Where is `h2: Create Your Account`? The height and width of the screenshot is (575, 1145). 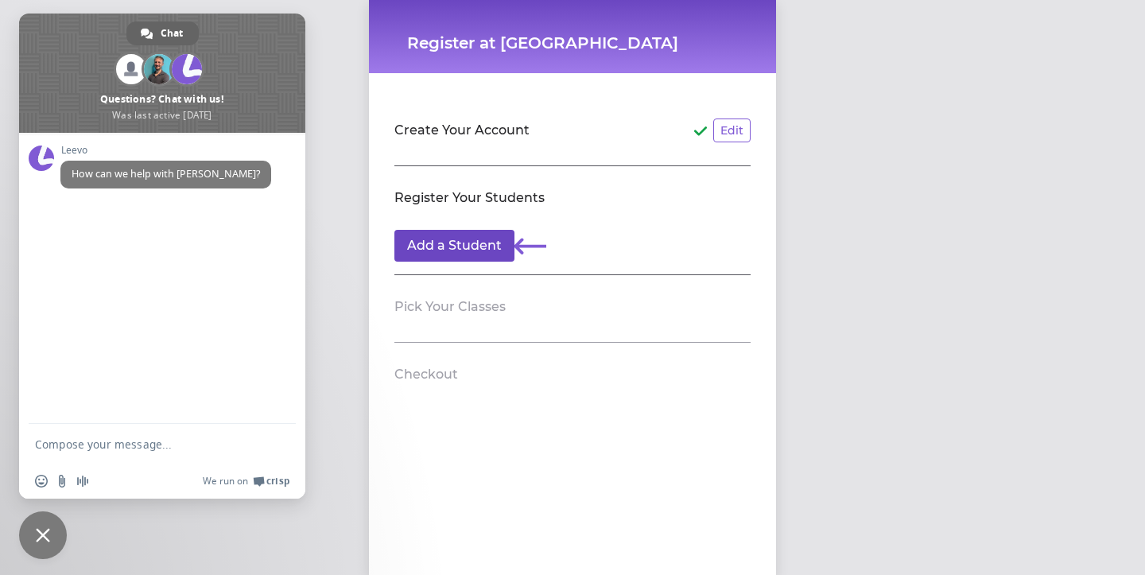 h2: Create Your Account is located at coordinates (462, 130).